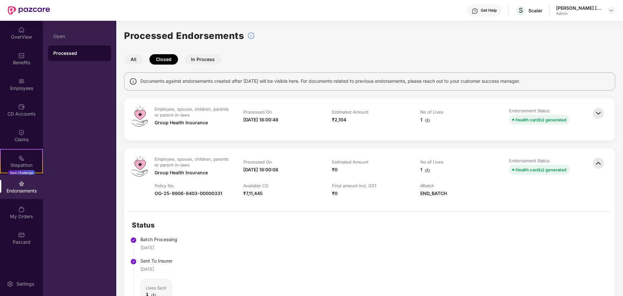  I want to click on div: Admin, so click(579, 14).